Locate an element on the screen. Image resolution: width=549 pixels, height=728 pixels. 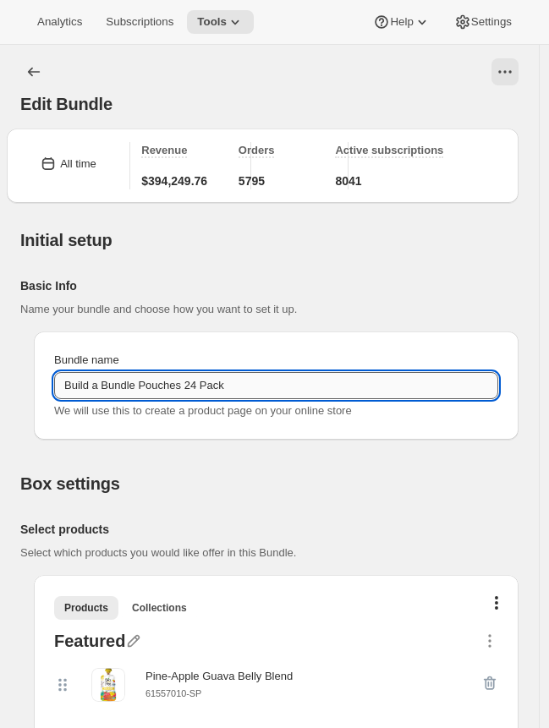
h2: Select products is located at coordinates (255, 529).